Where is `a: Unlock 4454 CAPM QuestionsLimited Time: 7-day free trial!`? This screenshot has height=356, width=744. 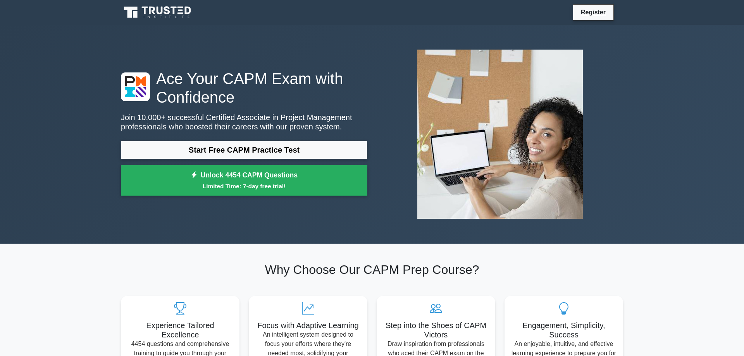 a: Unlock 4454 CAPM QuestionsLimited Time: 7-day free trial! is located at coordinates (244, 181).